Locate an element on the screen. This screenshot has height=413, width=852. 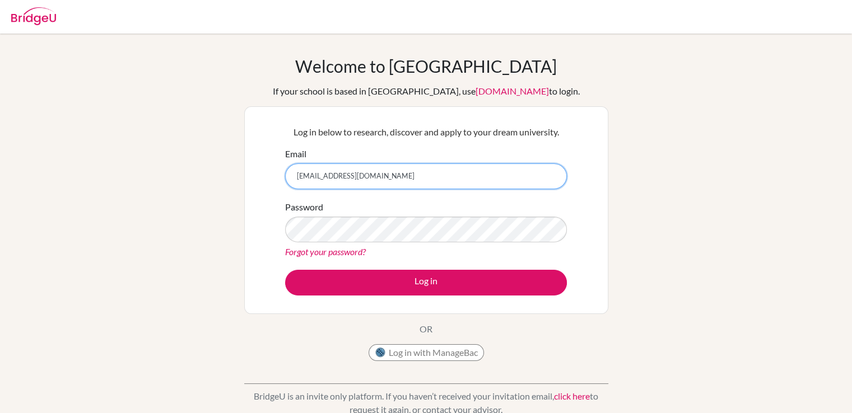
label: Password is located at coordinates (304, 207).